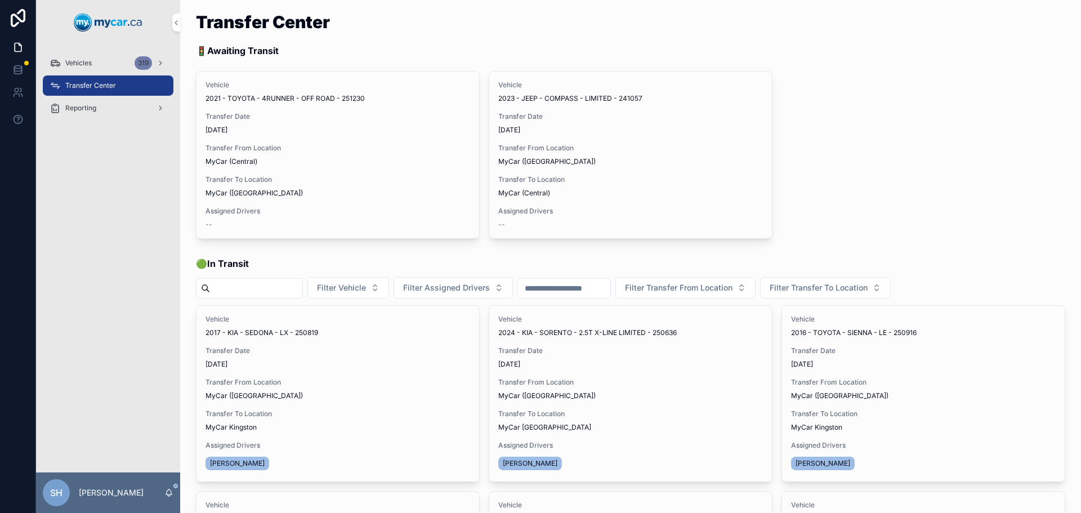 The image size is (1081, 513). What do you see at coordinates (446, 288) in the screenshot?
I see `span: Filter Assigned Drivers` at bounding box center [446, 288].